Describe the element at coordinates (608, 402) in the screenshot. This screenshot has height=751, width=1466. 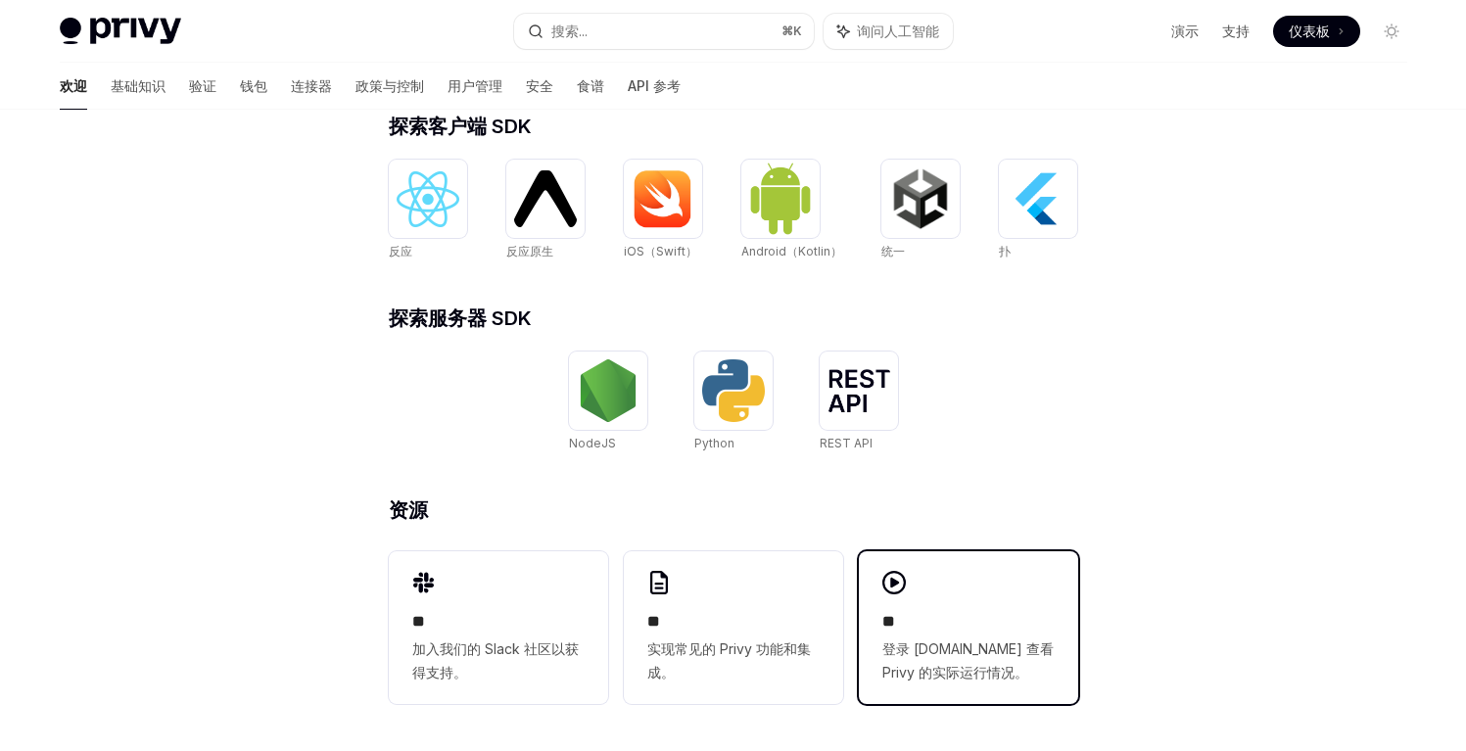
I see `a: NodeJSNodeJS` at that location.